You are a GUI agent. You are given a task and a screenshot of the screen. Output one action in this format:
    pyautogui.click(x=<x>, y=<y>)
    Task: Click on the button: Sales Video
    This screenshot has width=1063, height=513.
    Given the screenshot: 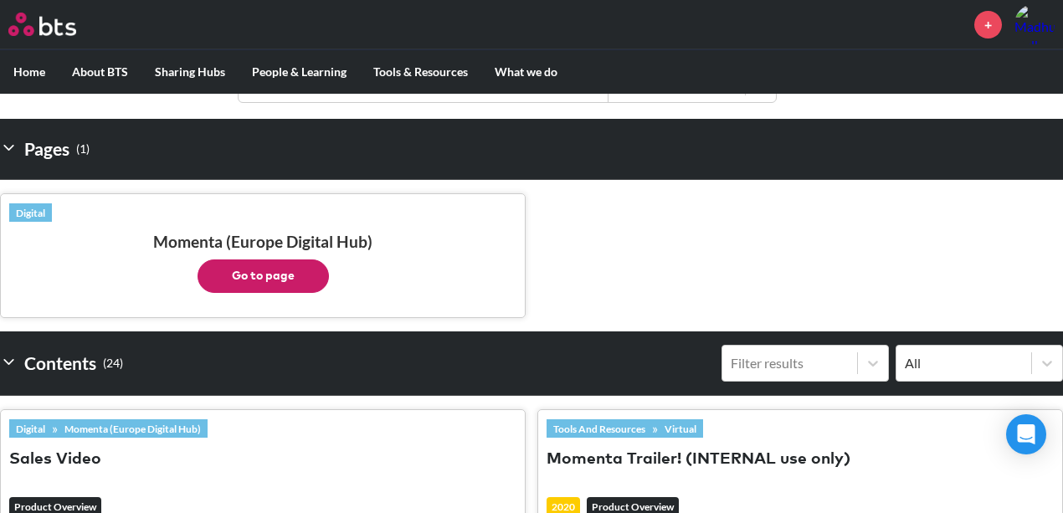 What is the action you would take?
    pyautogui.click(x=55, y=460)
    